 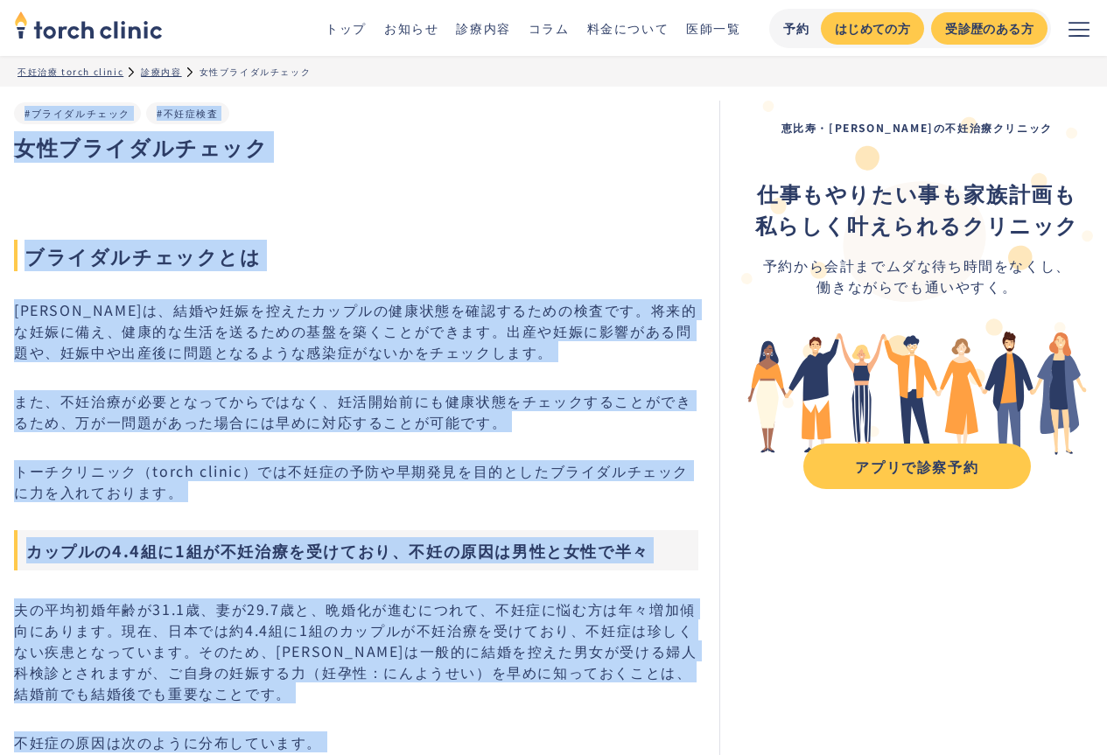 I want to click on a: 医師一覧, so click(x=713, y=28).